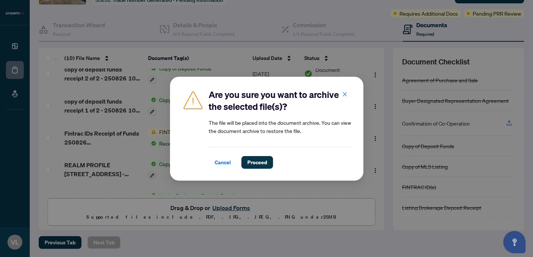  Describe the element at coordinates (280, 127) in the screenshot. I see `article: The file will be placed into the document archive. You can view the document archive to restore t...` at that location.